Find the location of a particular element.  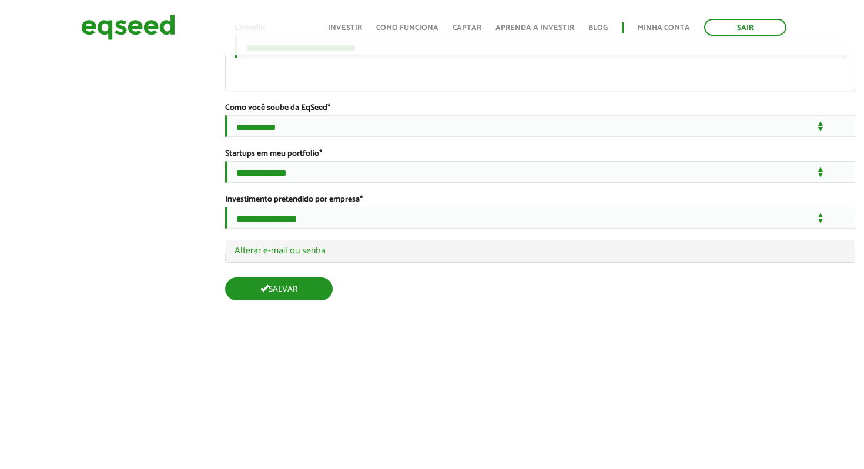

a: Captar is located at coordinates (467, 28).